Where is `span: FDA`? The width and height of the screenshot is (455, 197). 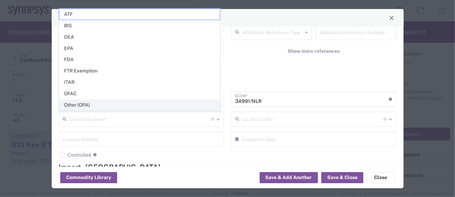 span: FDA is located at coordinates (140, 59).